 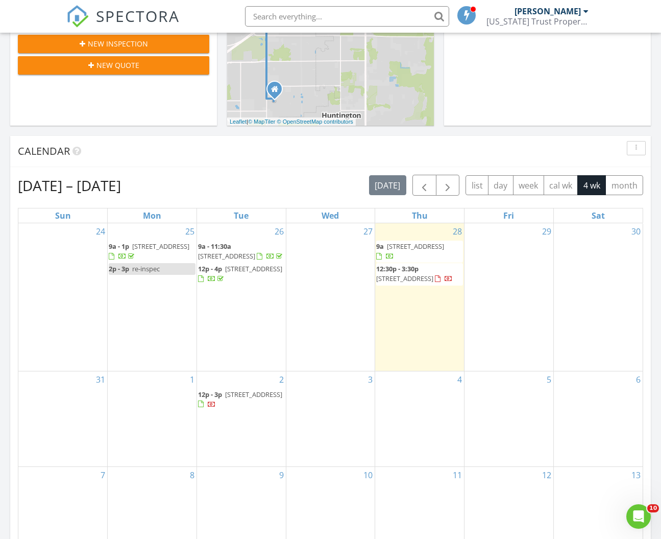 I want to click on a: Go to September 13, 2025, so click(x=636, y=475).